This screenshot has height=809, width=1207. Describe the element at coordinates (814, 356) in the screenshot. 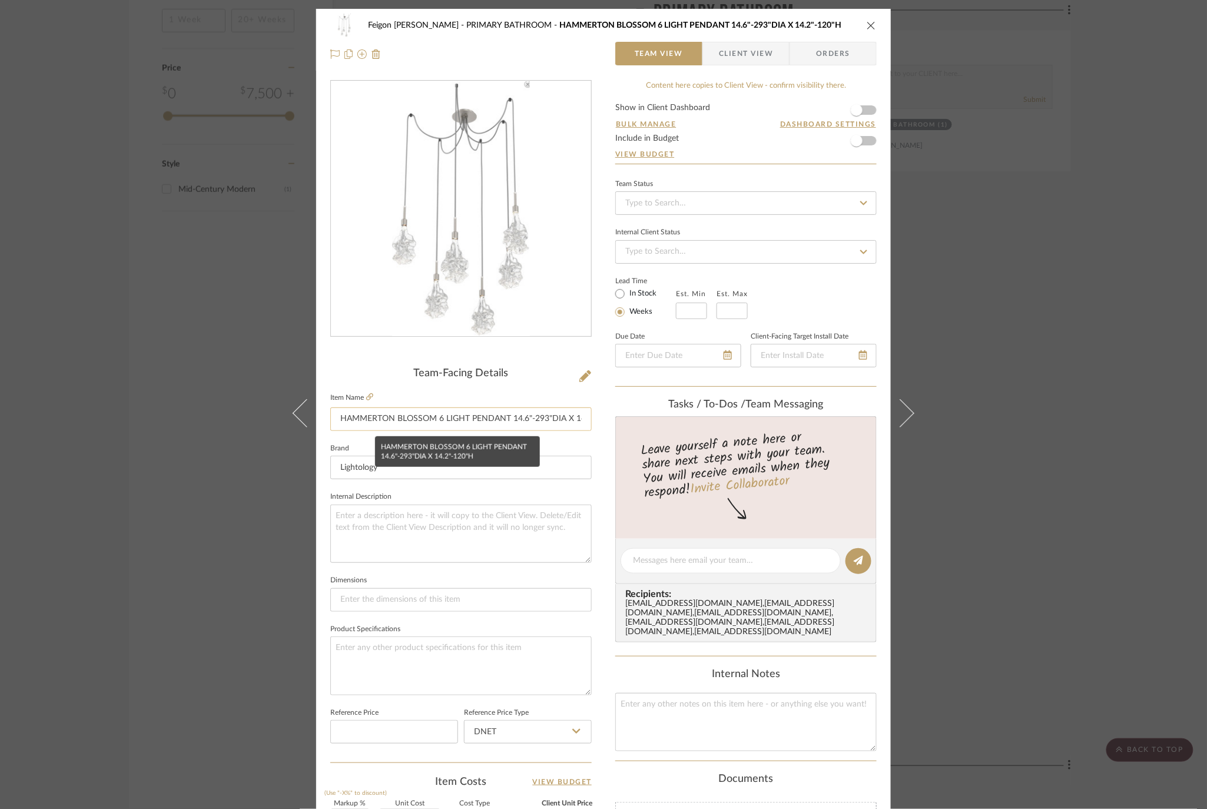

I see `input: Enter Install Date` at that location.